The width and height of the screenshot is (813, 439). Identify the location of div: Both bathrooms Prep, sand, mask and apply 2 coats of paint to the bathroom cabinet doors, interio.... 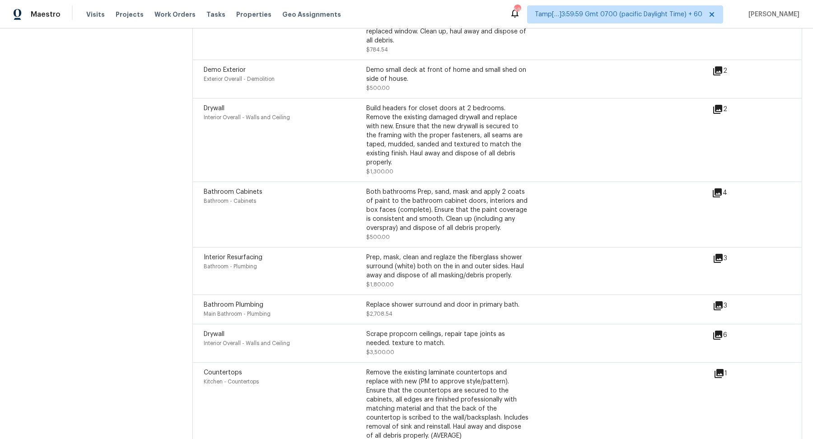
(448, 210).